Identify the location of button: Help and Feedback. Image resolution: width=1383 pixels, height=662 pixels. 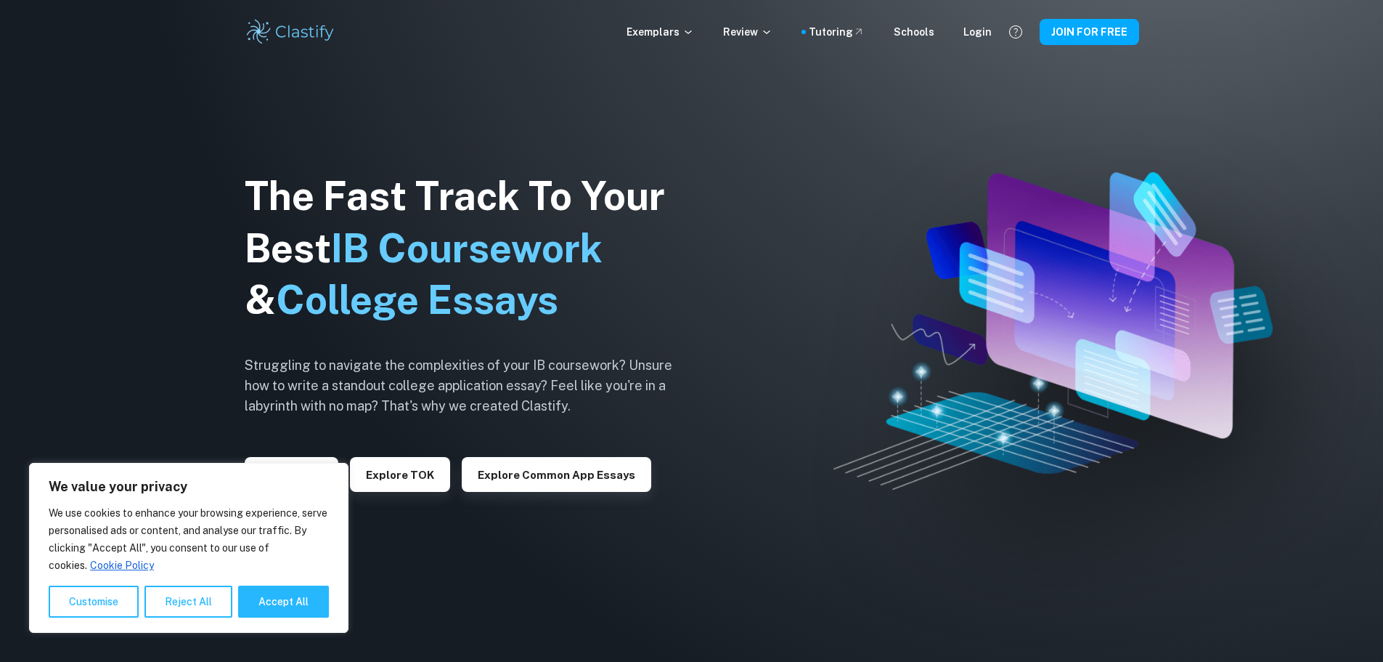
(1016, 32).